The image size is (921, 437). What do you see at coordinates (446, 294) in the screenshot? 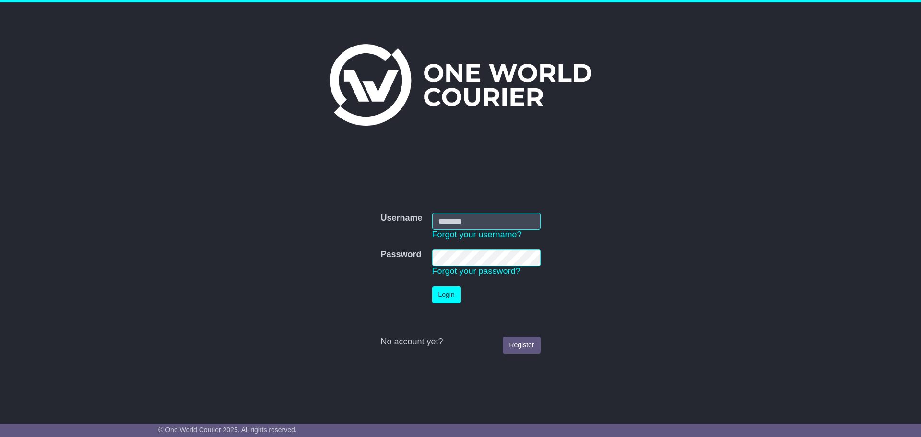
I see `button: Login` at bounding box center [446, 294].